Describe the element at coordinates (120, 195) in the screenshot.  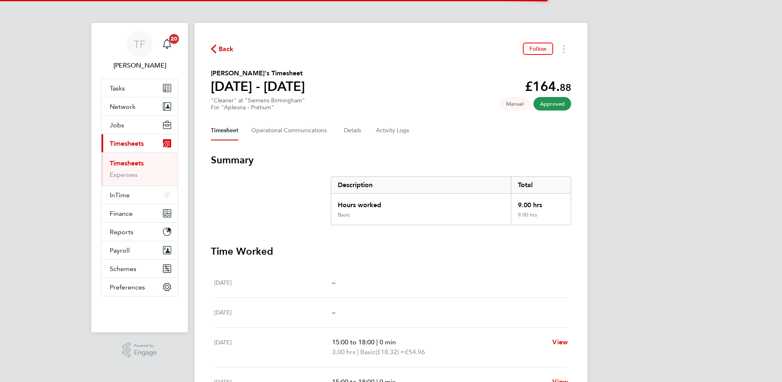
I see `span: InTime` at that location.